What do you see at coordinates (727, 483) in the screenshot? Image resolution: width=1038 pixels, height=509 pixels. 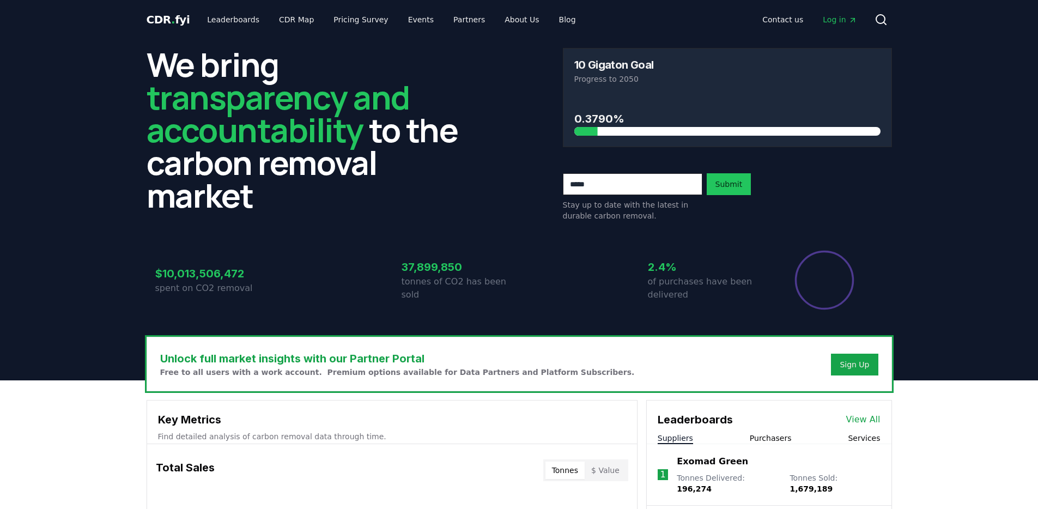 I see `p: Tonnes Delivered :` at bounding box center [727, 483].